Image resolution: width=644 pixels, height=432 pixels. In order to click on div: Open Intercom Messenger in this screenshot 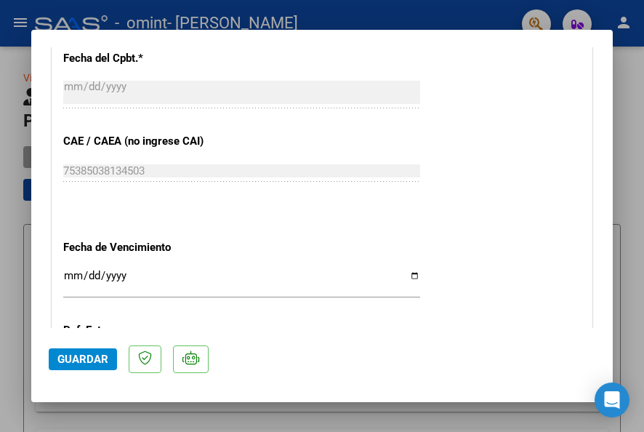, I will do `click(612, 400)`.